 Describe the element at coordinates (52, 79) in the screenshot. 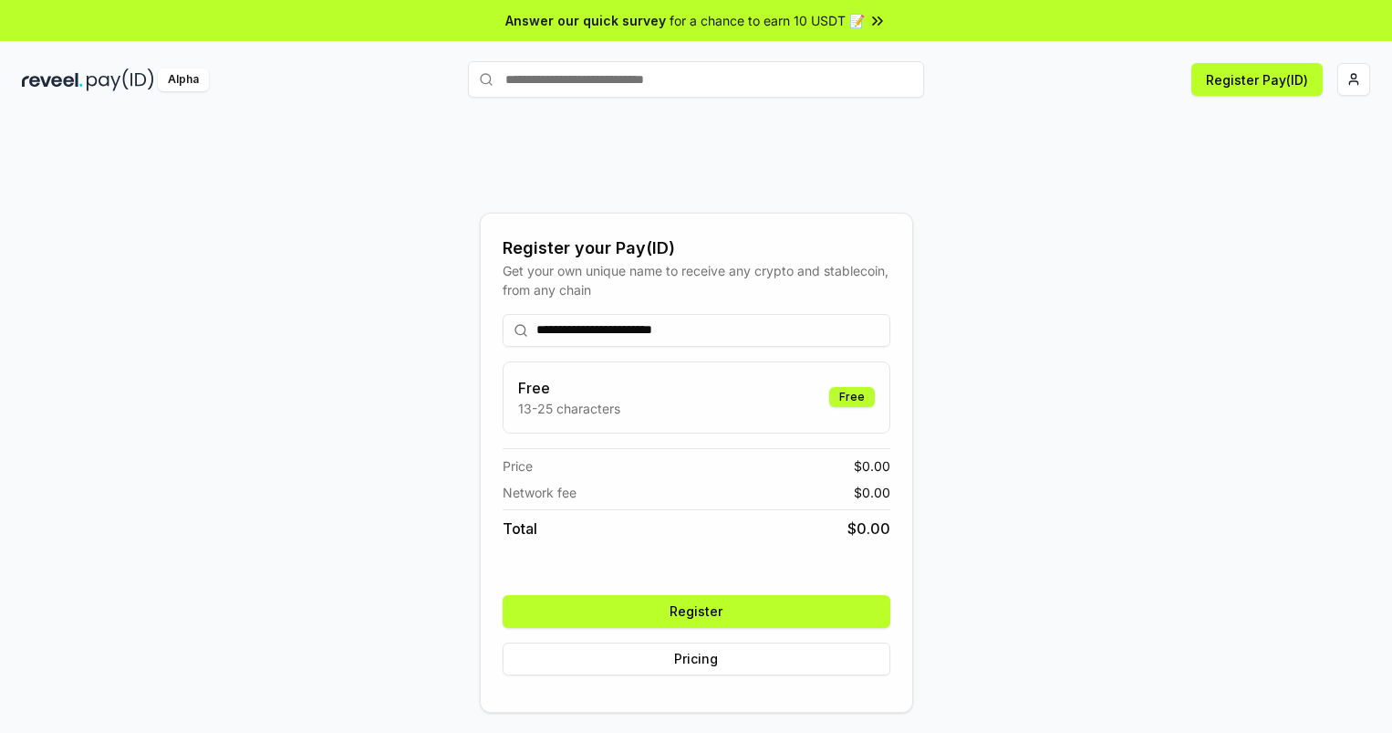

I see `img: reveel_dark` at that location.